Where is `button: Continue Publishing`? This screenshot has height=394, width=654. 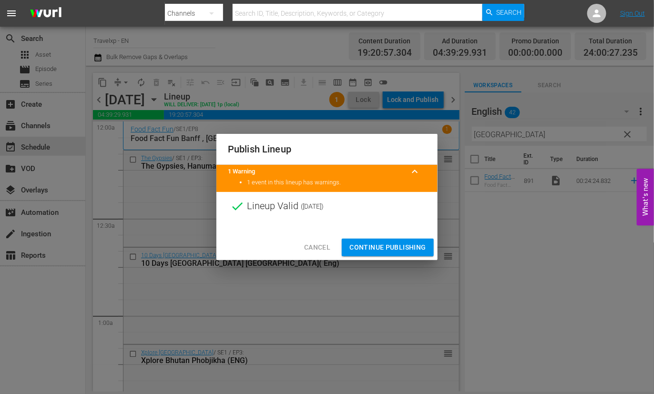
button: Continue Publishing is located at coordinates (387, 247).